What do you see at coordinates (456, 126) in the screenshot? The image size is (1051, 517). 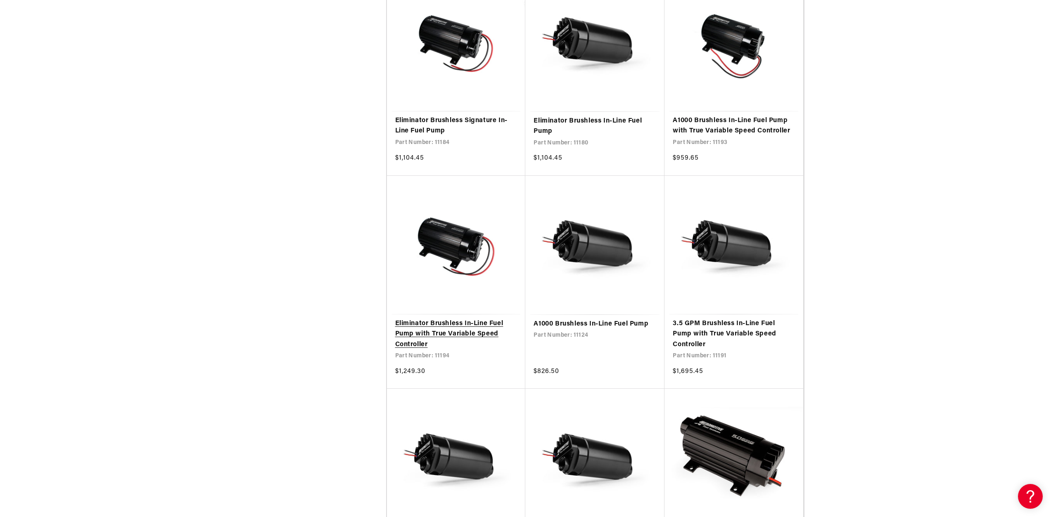 I see `a: Eliminator Brushless Signature In-Line Fuel Pump` at bounding box center [456, 126].